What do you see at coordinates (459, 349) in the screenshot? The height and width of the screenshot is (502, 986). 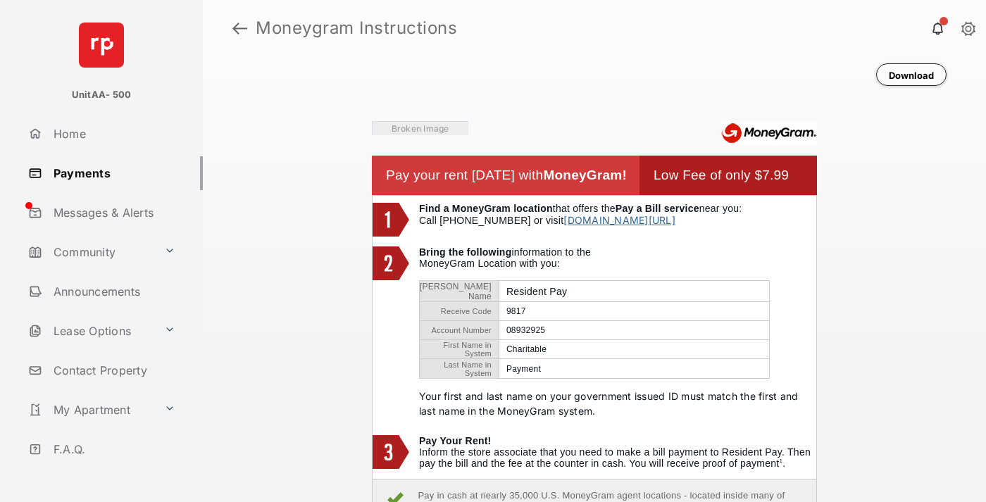 I see `td: First Name in System` at bounding box center [459, 349].